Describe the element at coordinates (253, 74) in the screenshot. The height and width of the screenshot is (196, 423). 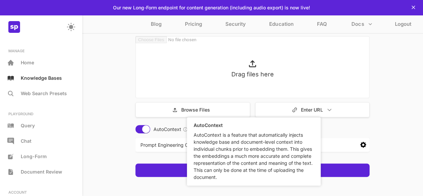
I see `p: Drag files here` at that location.